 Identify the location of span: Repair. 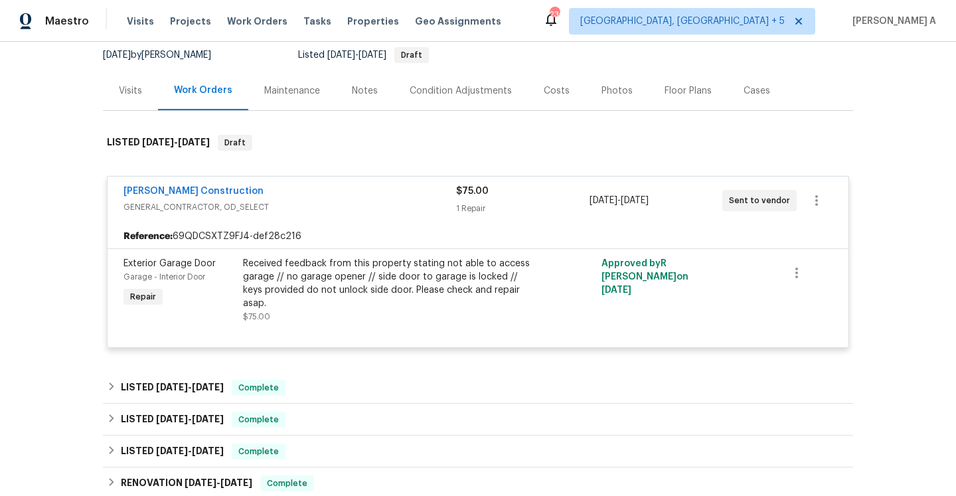
(143, 297).